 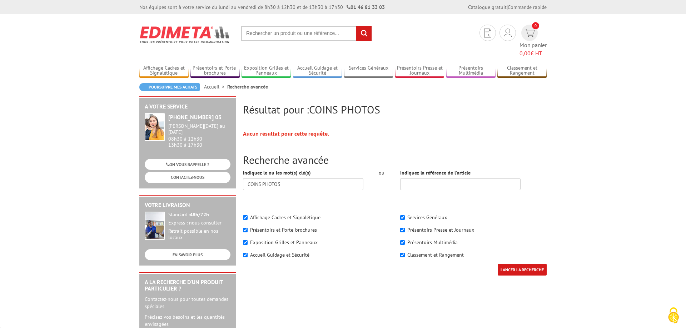 I want to click on a: Présentoirs Multimédia, so click(x=471, y=71).